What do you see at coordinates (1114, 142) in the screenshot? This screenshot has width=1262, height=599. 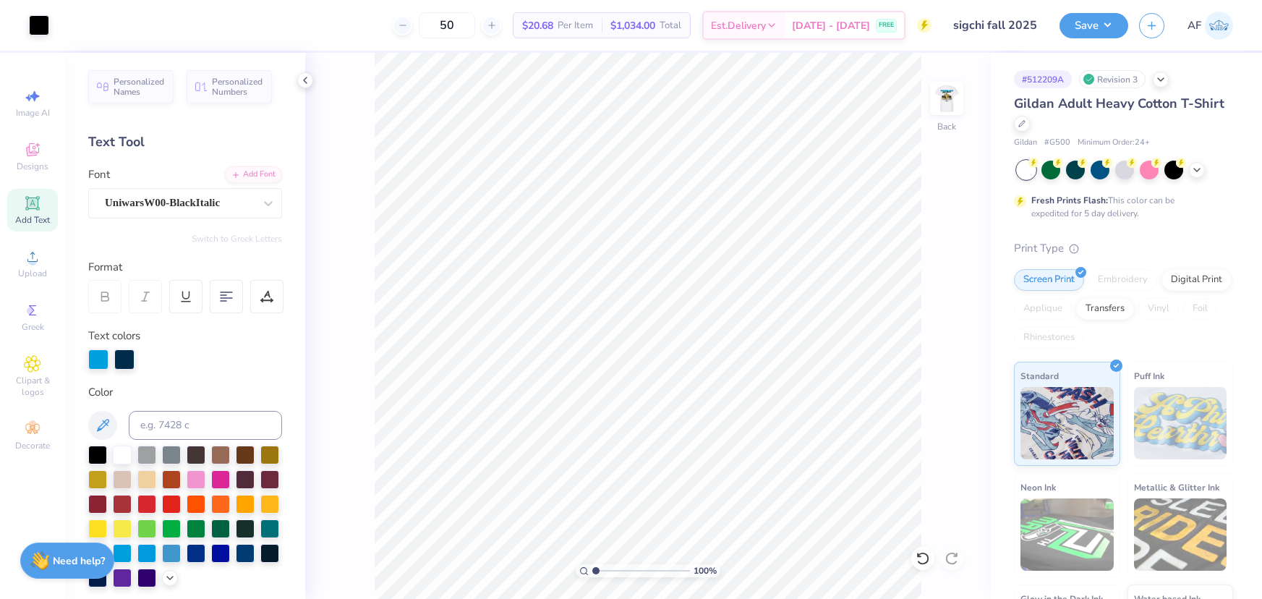 I see `span: Minimum Order: 24 +` at bounding box center [1114, 142].